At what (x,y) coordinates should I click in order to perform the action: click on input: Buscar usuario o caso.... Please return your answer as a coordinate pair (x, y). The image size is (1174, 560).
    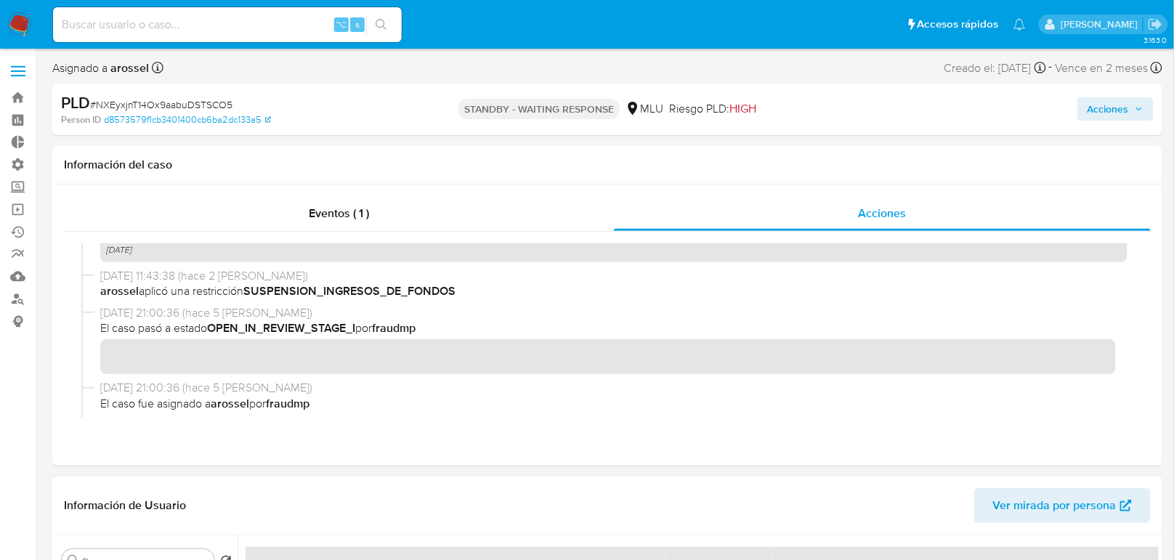
    Looking at the image, I should click on (227, 25).